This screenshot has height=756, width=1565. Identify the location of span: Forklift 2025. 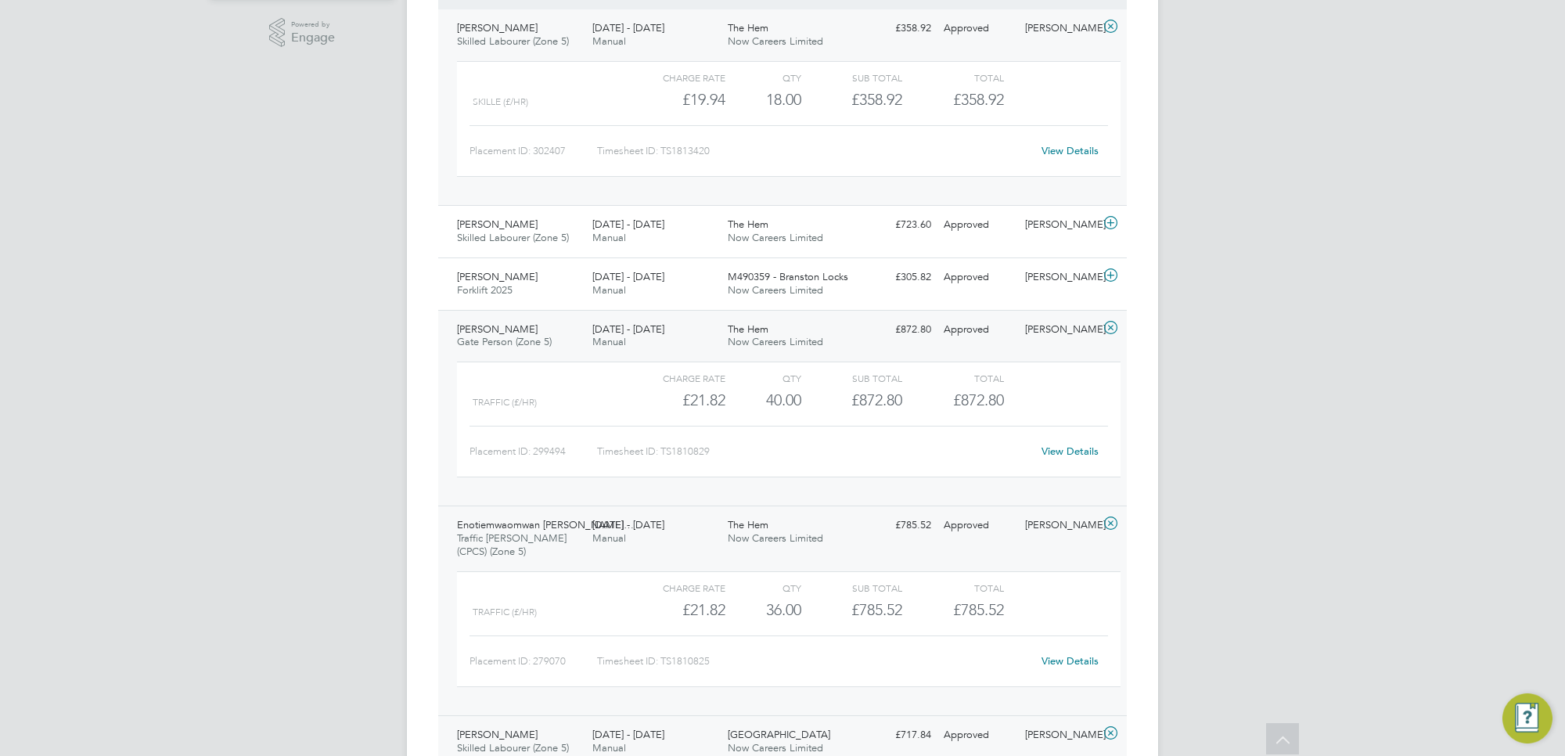
(484, 289).